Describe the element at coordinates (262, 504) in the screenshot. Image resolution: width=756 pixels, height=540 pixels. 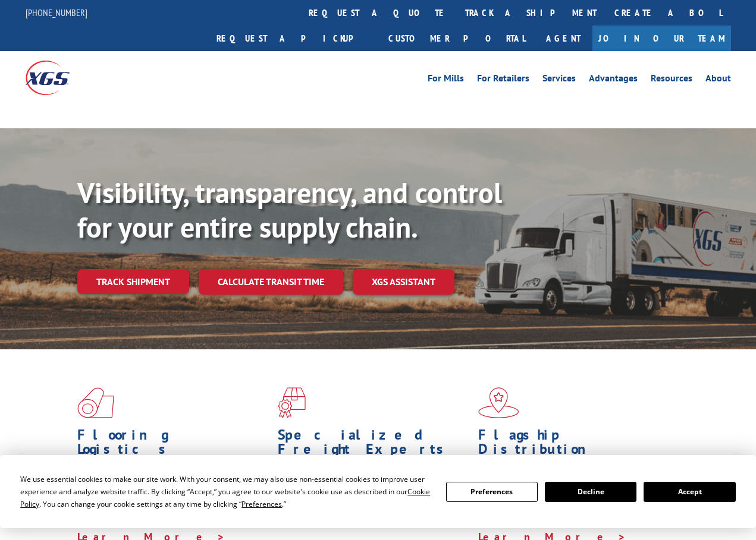
I see `span: Preferences` at that location.